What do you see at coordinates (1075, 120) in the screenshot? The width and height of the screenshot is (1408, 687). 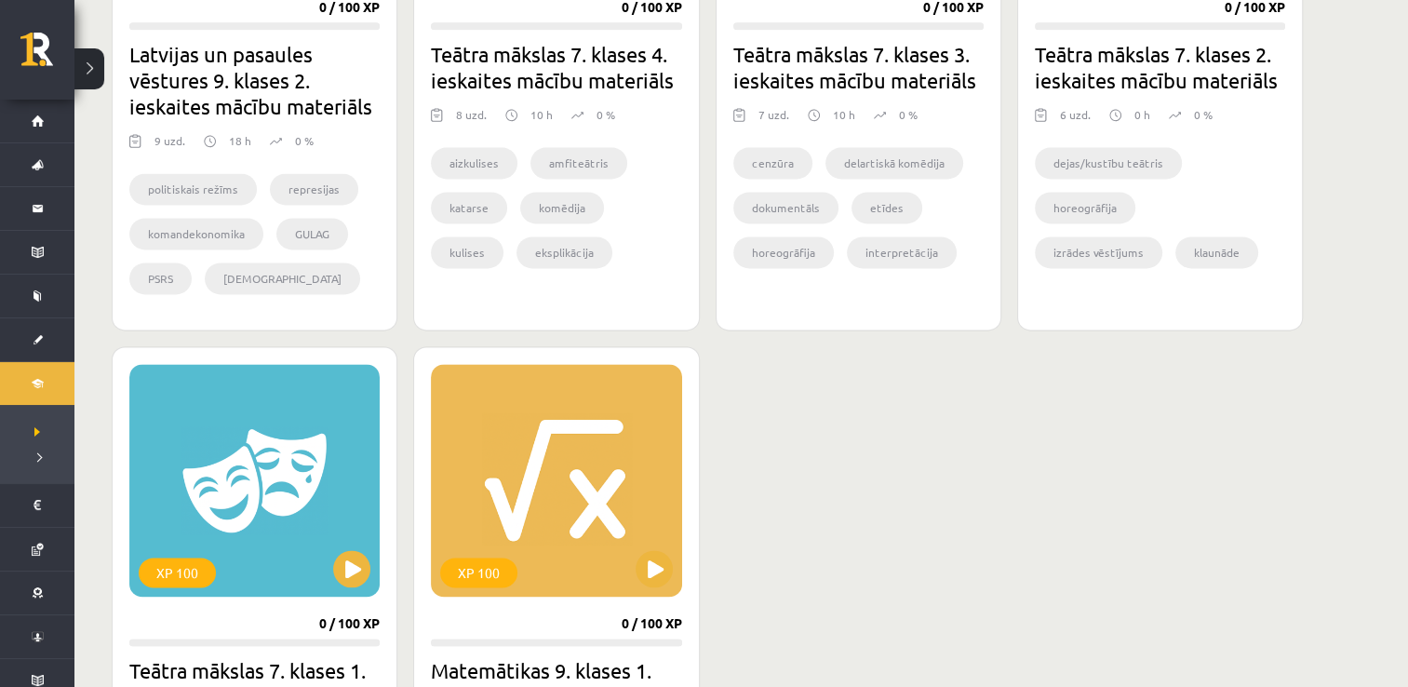 I see `div: 6 uzd.` at bounding box center [1075, 120].